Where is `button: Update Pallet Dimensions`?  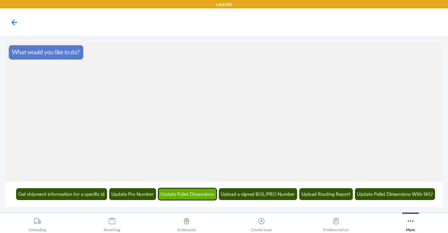
button: Update Pallet Dimensions is located at coordinates (188, 194).